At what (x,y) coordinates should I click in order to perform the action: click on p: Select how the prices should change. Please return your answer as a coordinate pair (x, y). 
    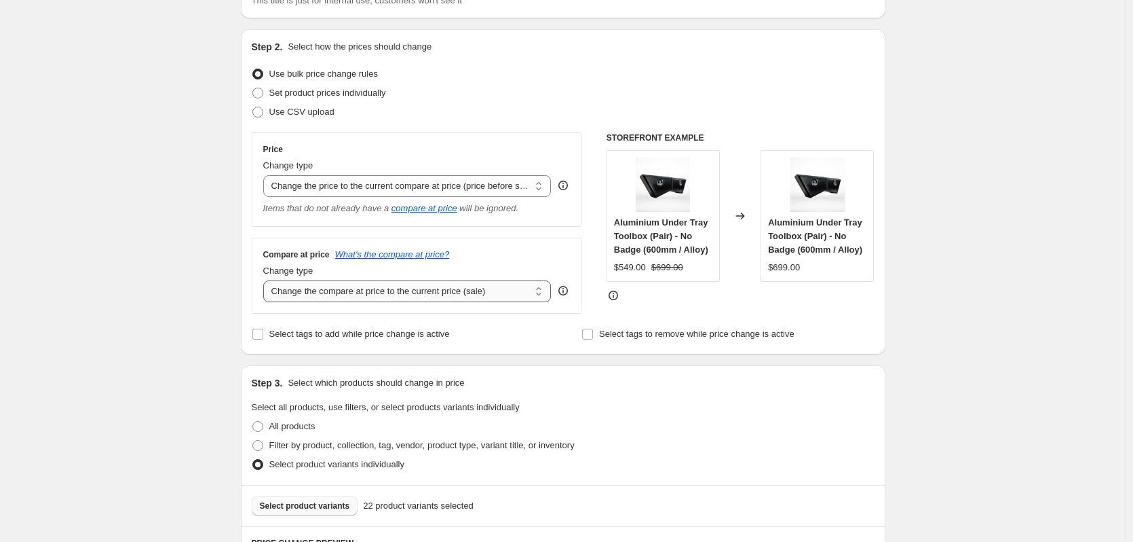
    Looking at the image, I should click on (360, 47).